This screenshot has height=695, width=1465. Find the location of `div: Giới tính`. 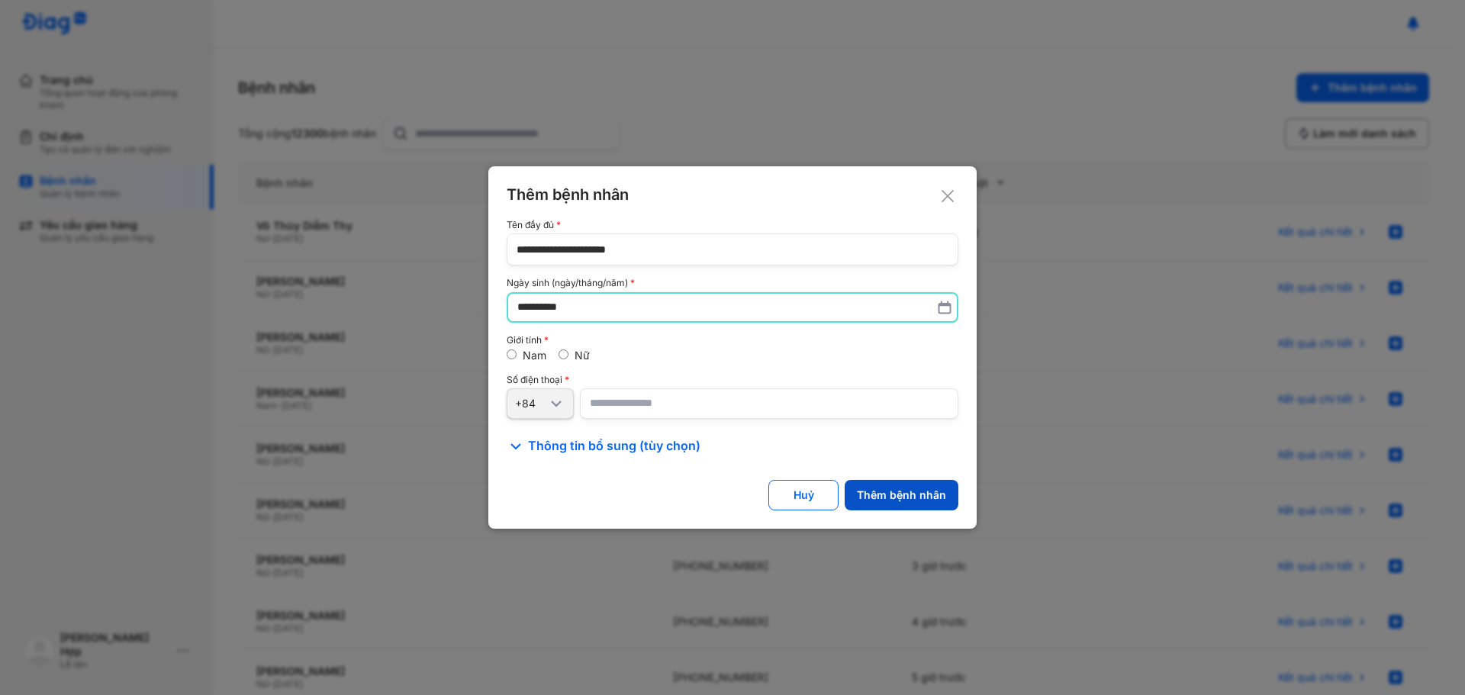

div: Giới tính is located at coordinates (733, 340).